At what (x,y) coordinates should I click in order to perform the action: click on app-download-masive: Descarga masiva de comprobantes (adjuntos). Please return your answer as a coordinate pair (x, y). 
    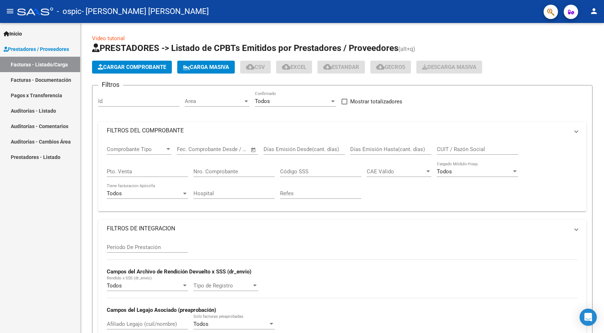
    Looking at the image, I should click on (449, 67).